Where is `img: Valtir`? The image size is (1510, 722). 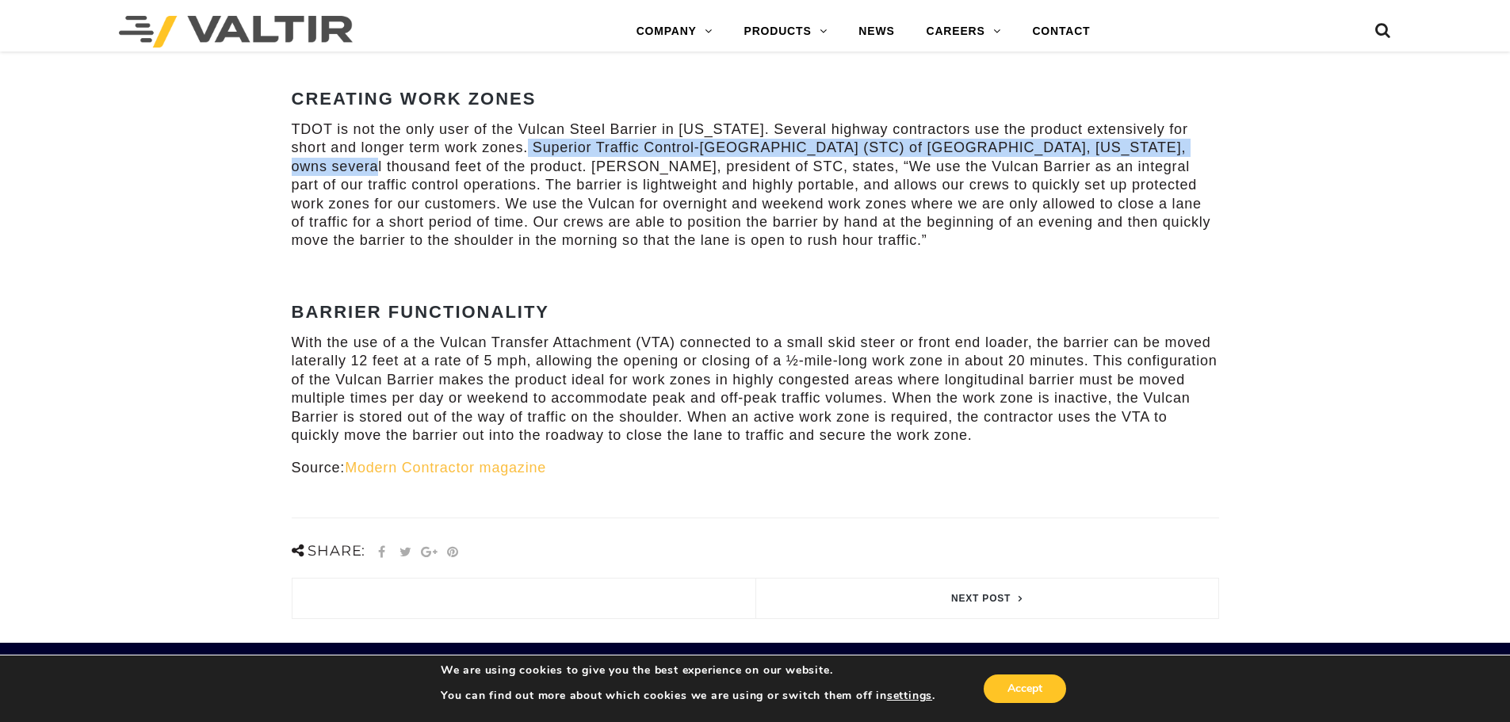 img: Valtir is located at coordinates (235, 32).